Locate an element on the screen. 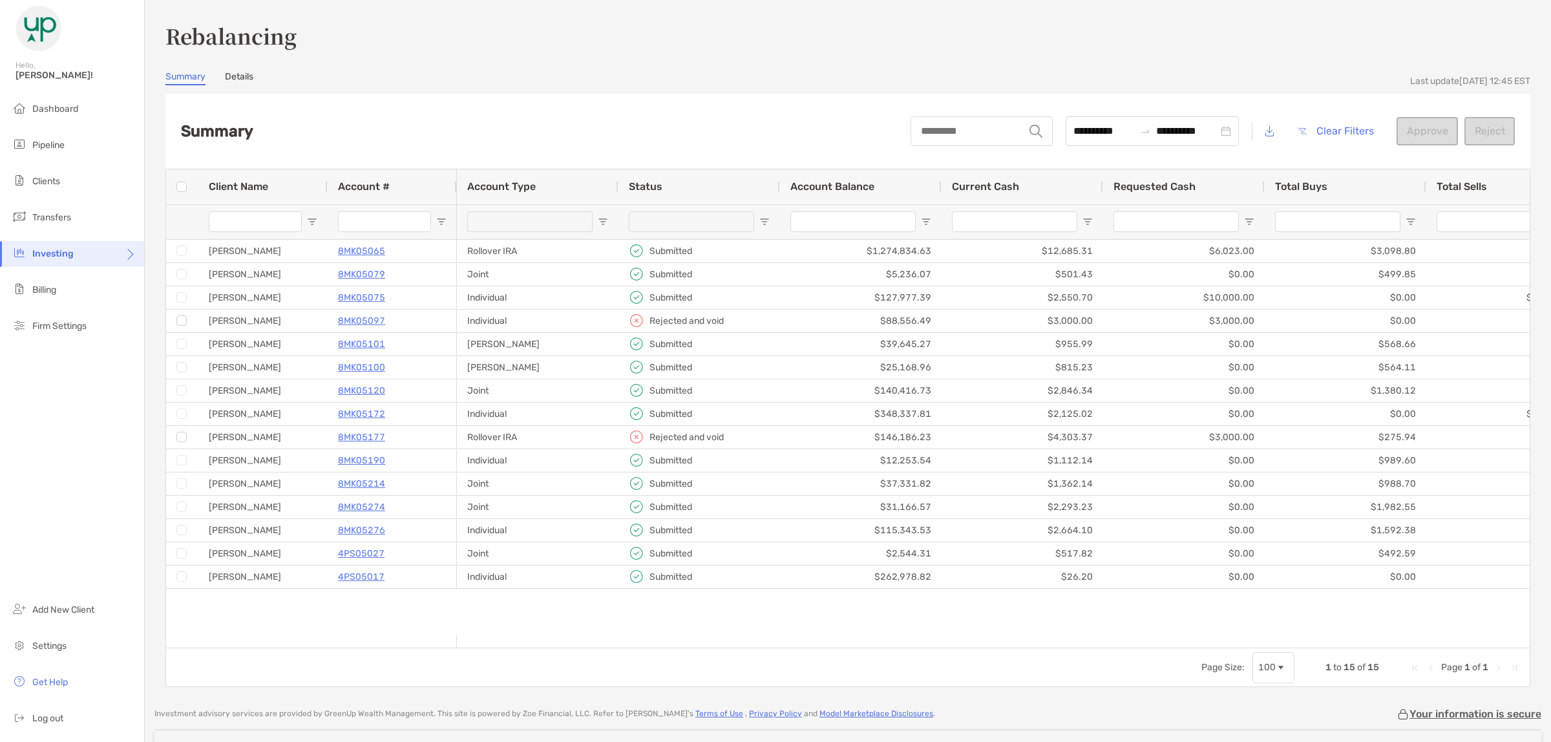  div: $31,166.57 is located at coordinates (861, 507).